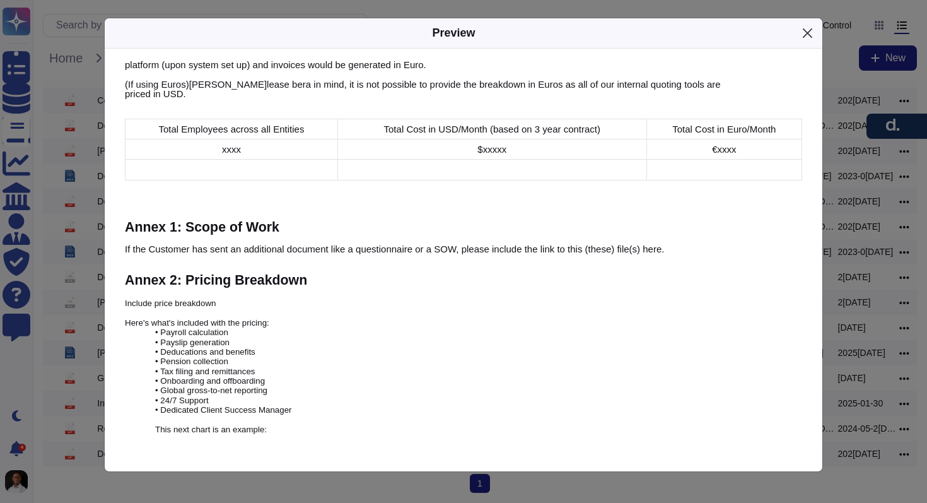 Image resolution: width=927 pixels, height=503 pixels. What do you see at coordinates (202, 227) in the screenshot?
I see `span: Annex 1: Scope of Work` at bounding box center [202, 227].